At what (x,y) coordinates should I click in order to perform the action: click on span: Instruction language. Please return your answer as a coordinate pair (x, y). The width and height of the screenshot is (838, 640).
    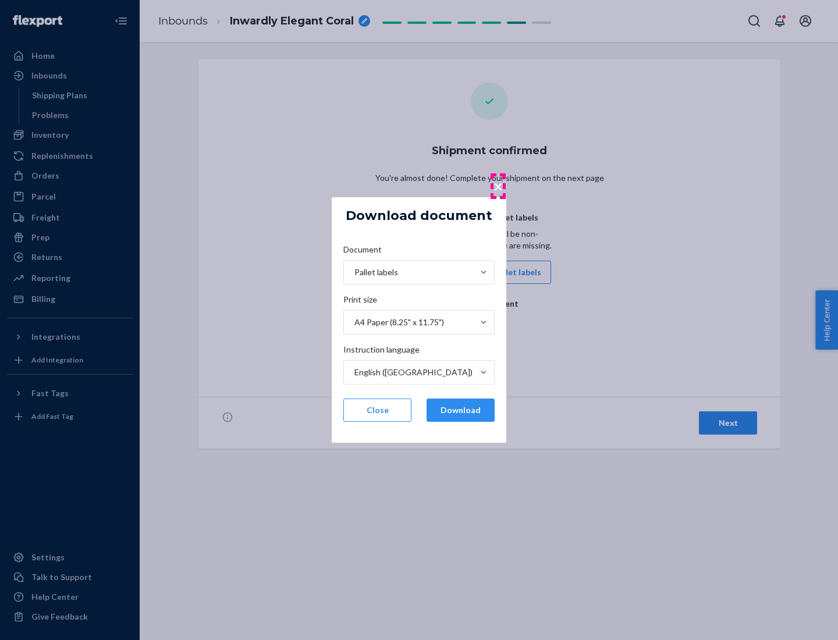
    Looking at the image, I should click on (381, 352).